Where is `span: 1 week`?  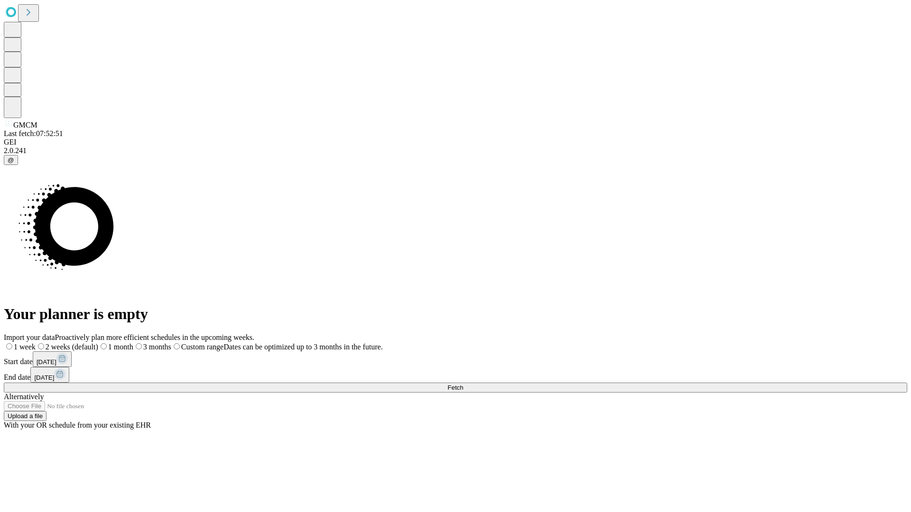 span: 1 week is located at coordinates (25, 347).